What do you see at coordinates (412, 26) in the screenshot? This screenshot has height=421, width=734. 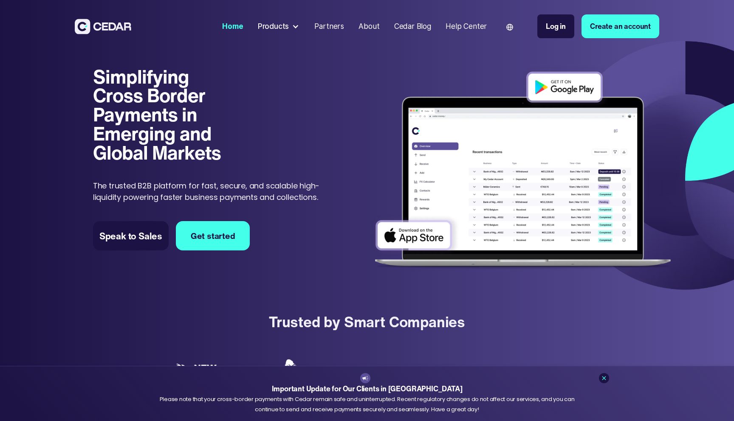 I see `div: Cedar Blog` at bounding box center [412, 26].